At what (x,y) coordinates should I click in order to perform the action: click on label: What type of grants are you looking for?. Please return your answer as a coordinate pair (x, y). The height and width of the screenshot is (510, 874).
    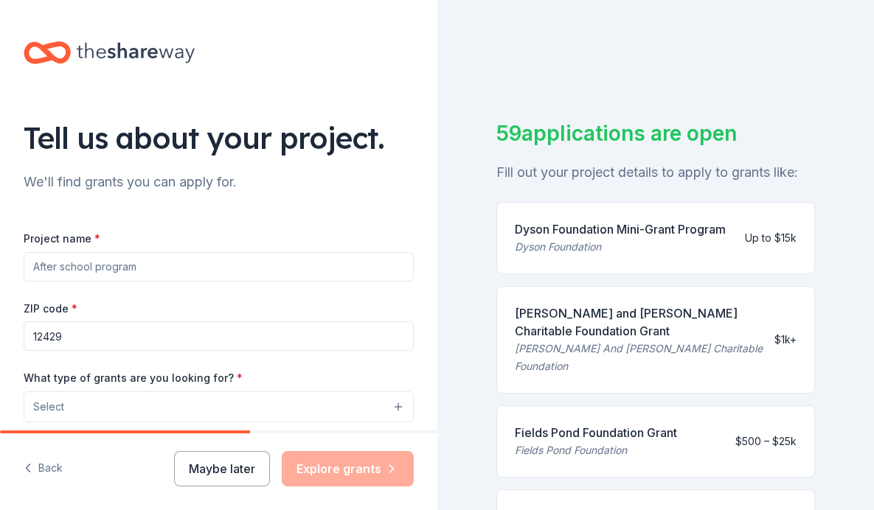
    Looking at the image, I should click on (133, 378).